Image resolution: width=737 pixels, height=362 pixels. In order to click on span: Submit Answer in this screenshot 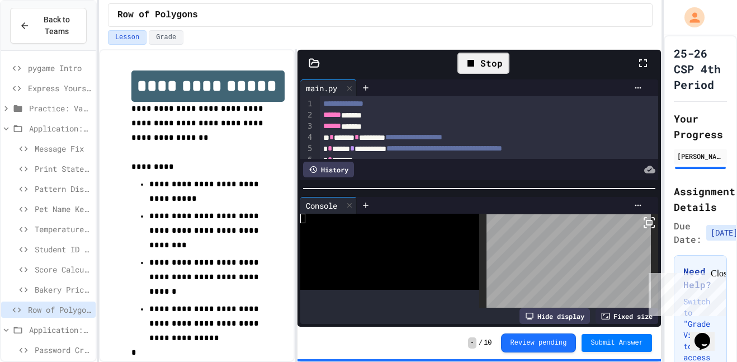, I will do `click(617, 343)`.